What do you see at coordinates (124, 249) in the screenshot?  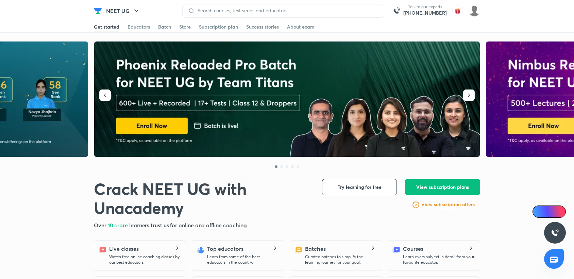 I see `h5: Live classes` at bounding box center [124, 249].